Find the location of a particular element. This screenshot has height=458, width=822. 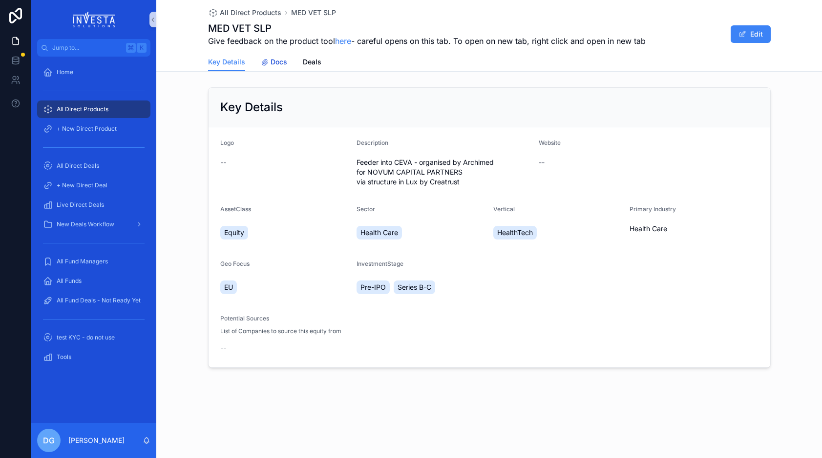

h2: Key Details is located at coordinates (251, 107).